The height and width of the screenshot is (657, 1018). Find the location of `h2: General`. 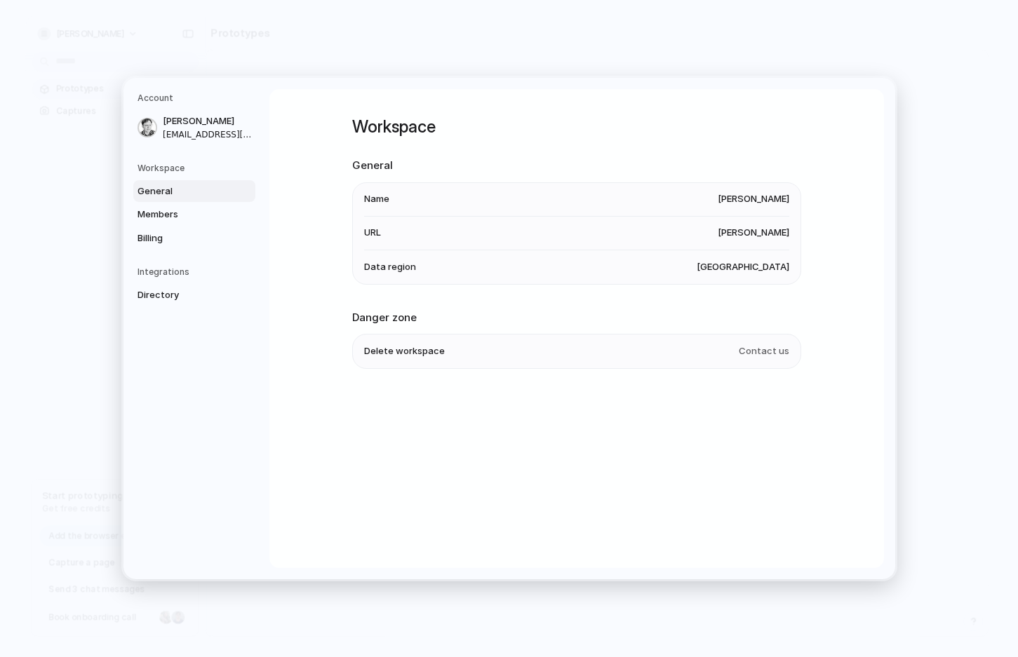

h2: General is located at coordinates (577, 166).